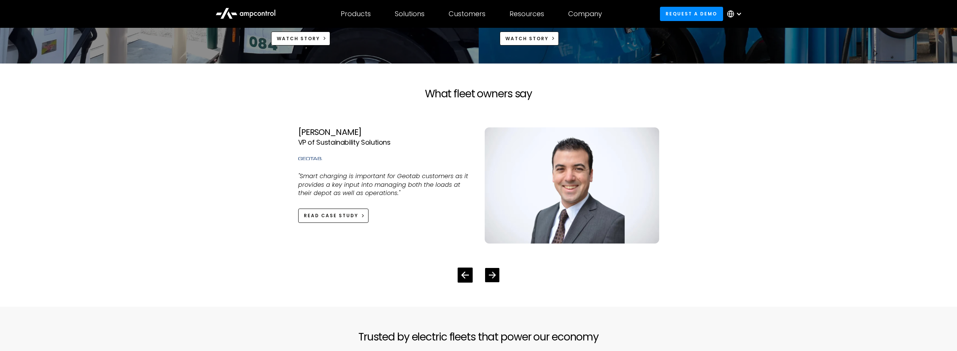 The width and height of the screenshot is (957, 351). Describe the element at coordinates (467, 14) in the screenshot. I see `div: Customers` at that location.